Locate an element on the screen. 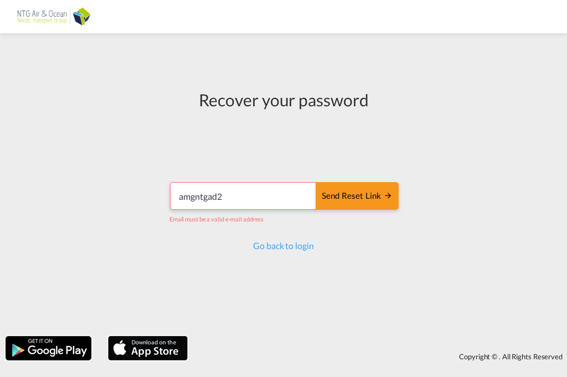  div: Recover your password is located at coordinates (284, 100).